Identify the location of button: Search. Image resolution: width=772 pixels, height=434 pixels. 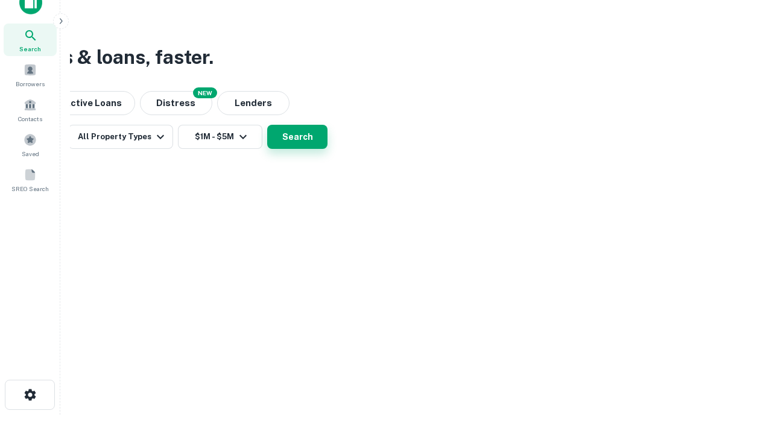
(297, 137).